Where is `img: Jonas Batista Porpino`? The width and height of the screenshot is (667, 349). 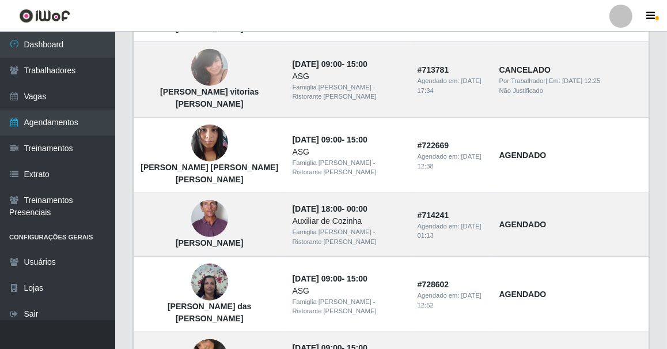 img: Jonas Batista Porpino is located at coordinates (210, 219).